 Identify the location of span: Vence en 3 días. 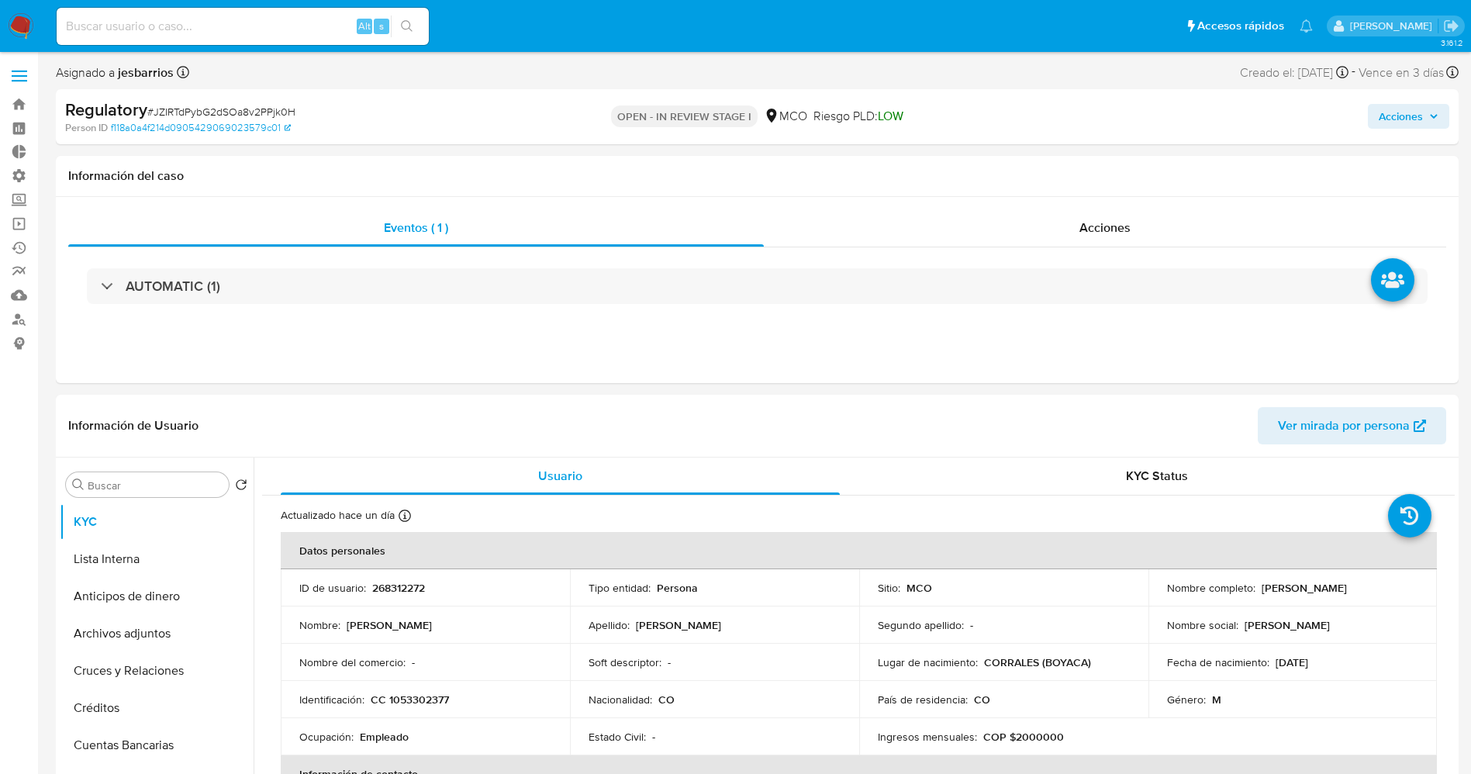
(1401, 73).